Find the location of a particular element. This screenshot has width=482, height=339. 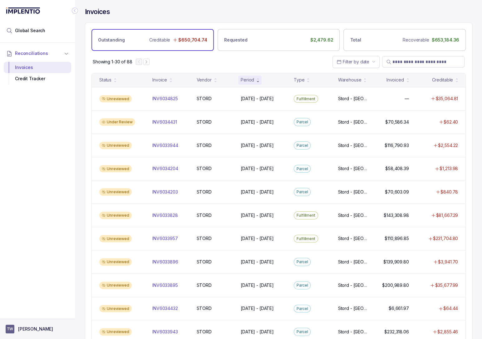

p: INV6034432 is located at coordinates (165, 308).